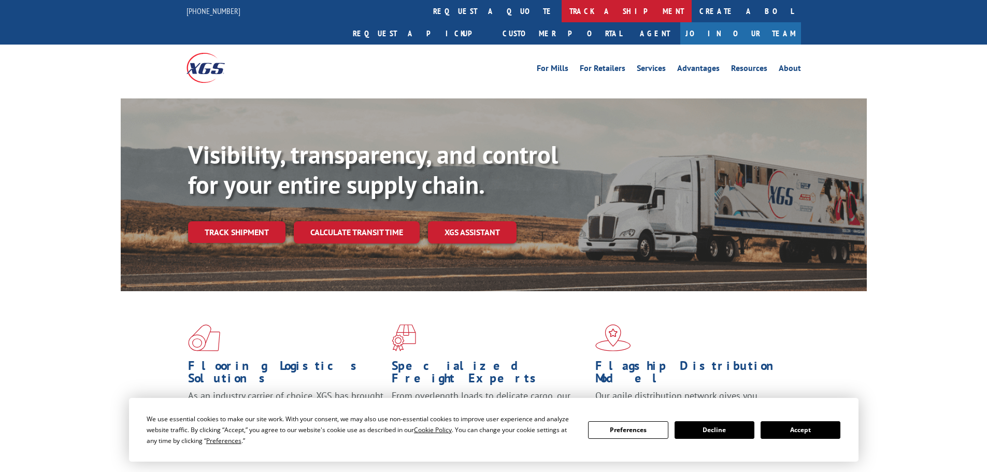  I want to click on a: Customer Portal, so click(562, 33).